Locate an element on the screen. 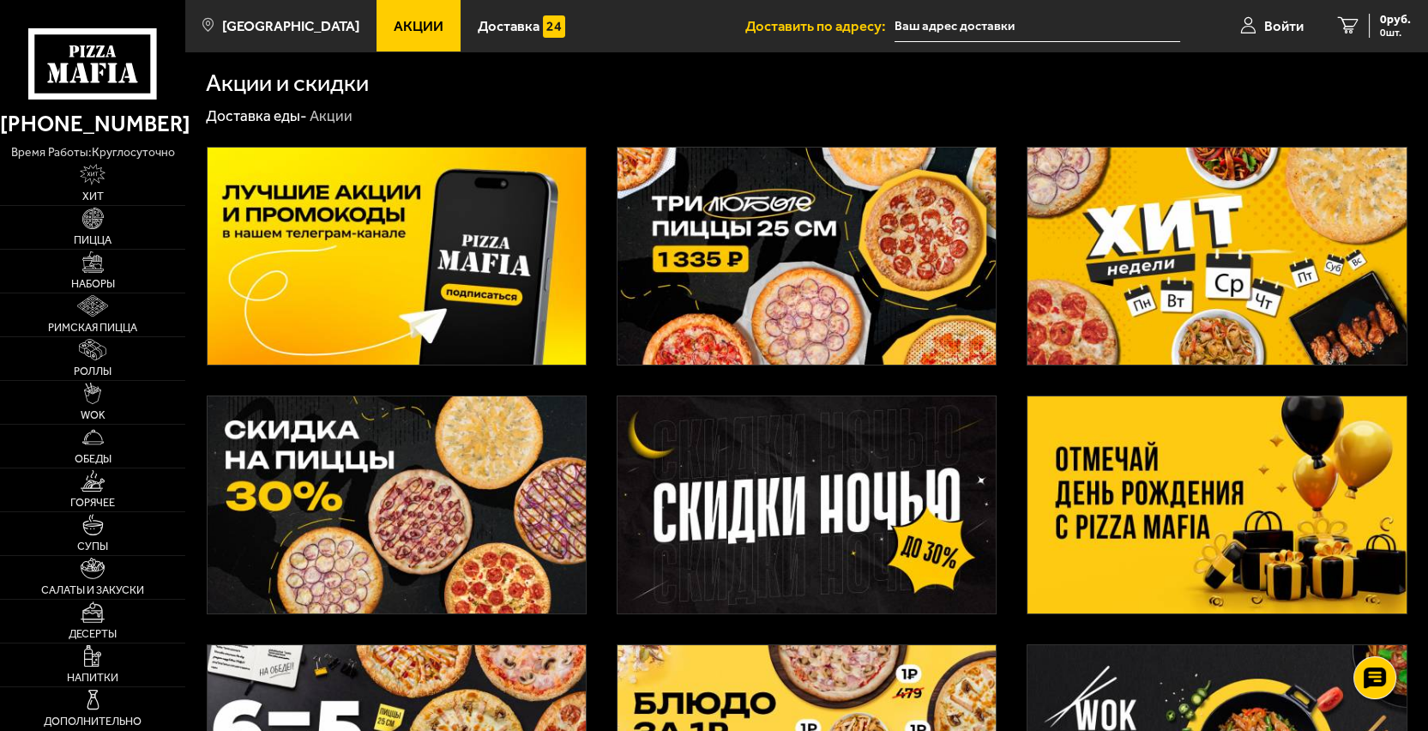 Image resolution: width=1428 pixels, height=731 pixels. input: Ваш адрес доставки is located at coordinates (1037, 26).